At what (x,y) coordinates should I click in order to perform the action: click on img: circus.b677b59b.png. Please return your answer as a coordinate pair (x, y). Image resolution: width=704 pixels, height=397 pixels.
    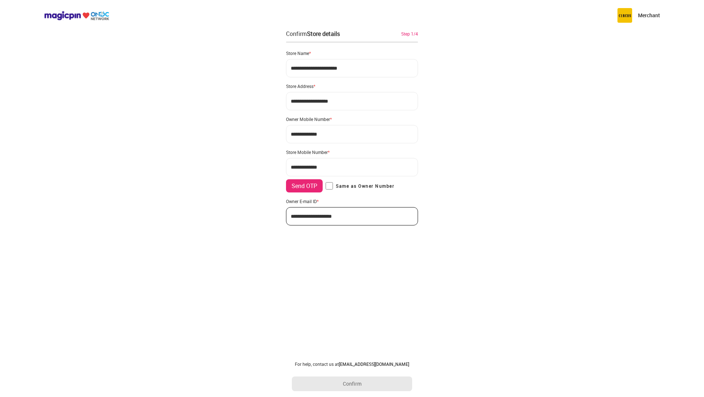
    Looking at the image, I should click on (625, 15).